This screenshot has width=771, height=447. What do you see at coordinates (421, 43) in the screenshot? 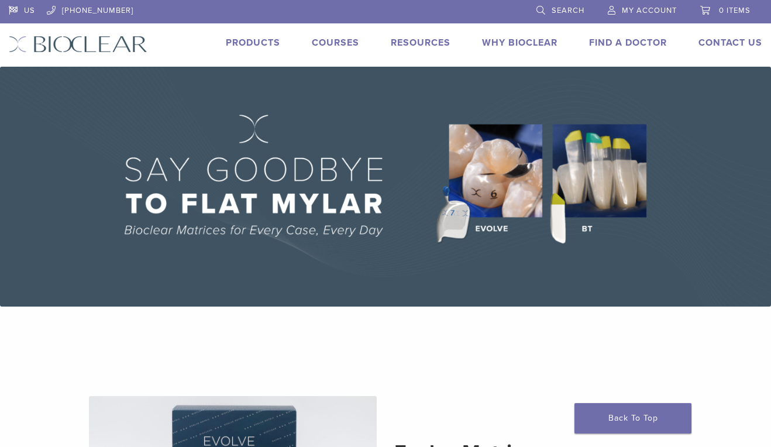
I see `a: Resources` at bounding box center [421, 43].